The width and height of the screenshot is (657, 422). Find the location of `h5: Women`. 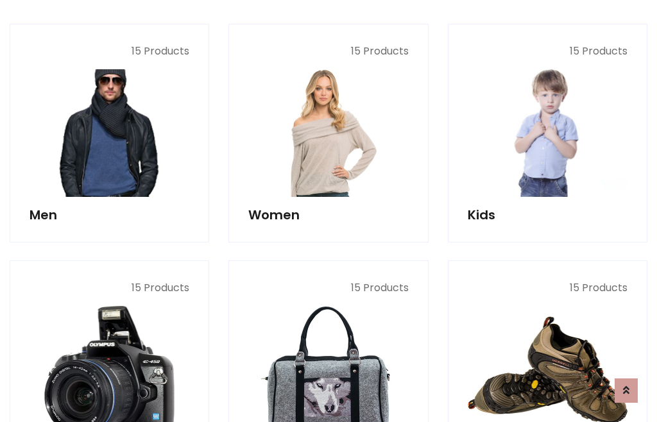

h5: Women is located at coordinates (328, 215).